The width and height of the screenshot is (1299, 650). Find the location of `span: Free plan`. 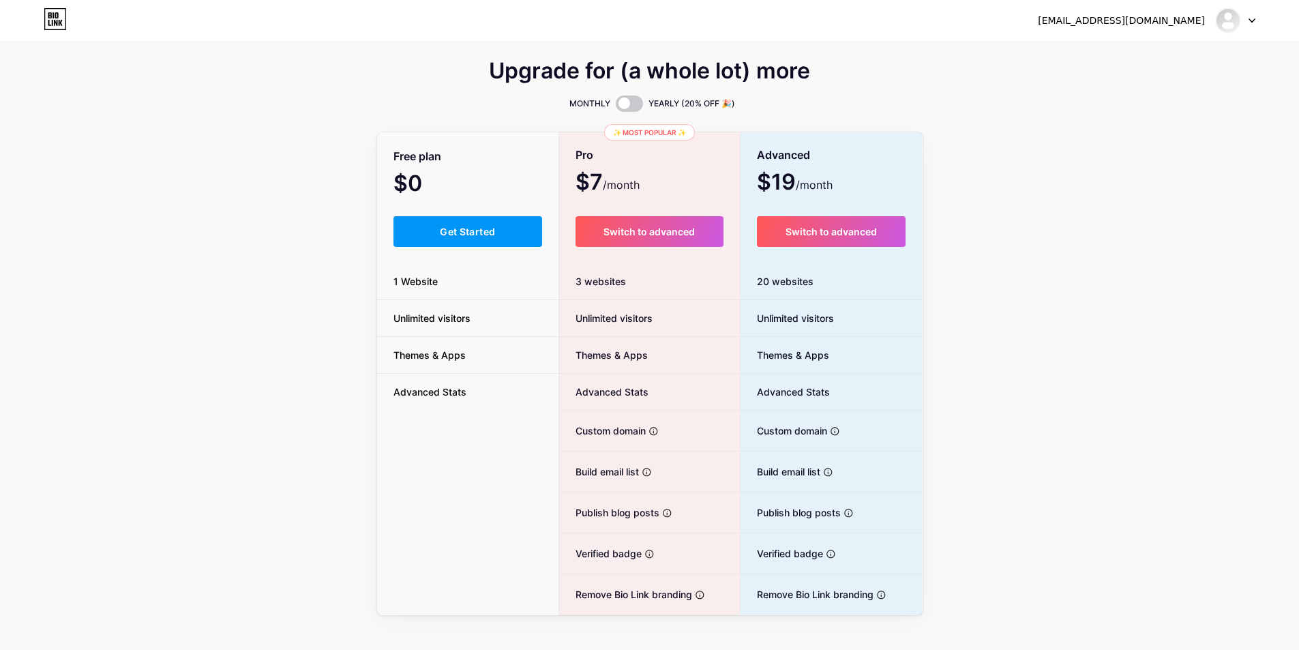

span: Free plan is located at coordinates (417, 156).